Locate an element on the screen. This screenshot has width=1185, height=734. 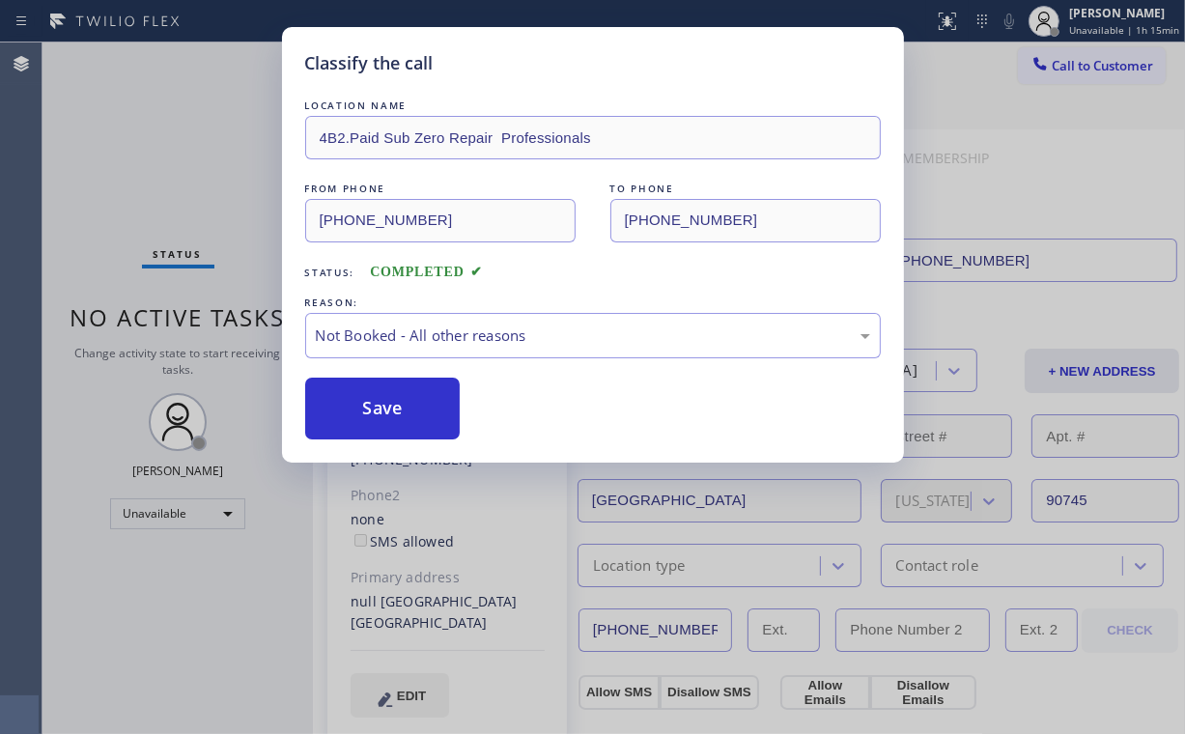
input: To phone is located at coordinates (746, 220).